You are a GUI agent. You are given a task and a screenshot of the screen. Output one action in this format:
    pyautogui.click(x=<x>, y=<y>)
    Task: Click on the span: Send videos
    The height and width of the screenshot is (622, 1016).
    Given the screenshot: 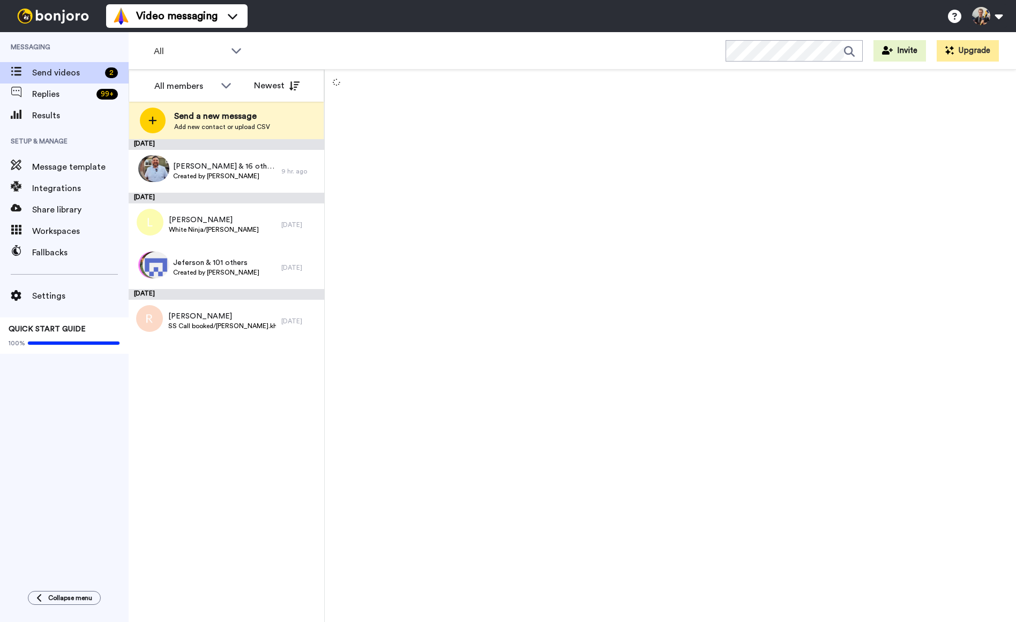 What is the action you would take?
    pyautogui.click(x=66, y=73)
    